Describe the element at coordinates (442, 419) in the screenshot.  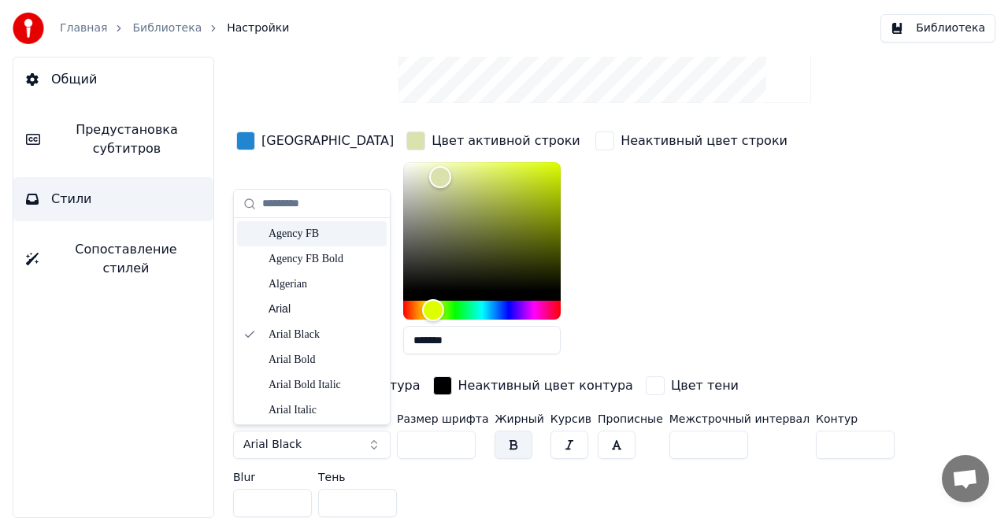
I see `label: Размер шрифта` at that location.